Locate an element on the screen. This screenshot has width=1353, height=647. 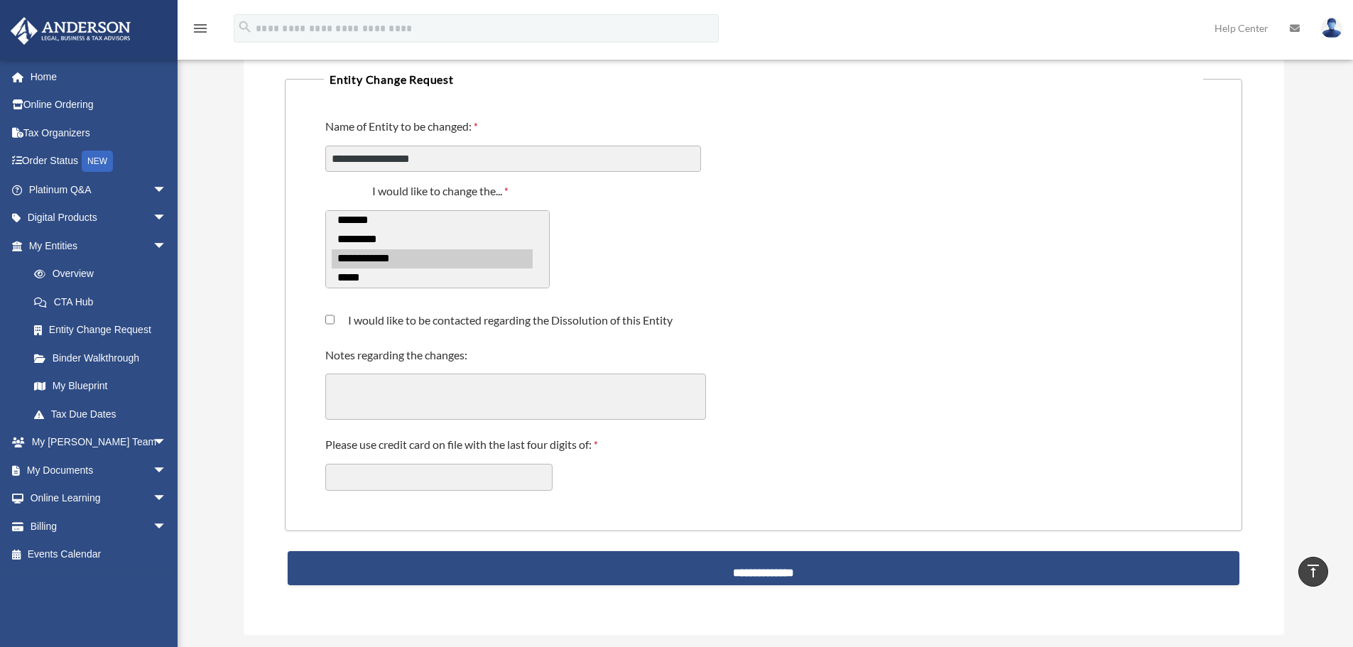
label: Please use credit card on file with the last four digits of: is located at coordinates (463, 446).